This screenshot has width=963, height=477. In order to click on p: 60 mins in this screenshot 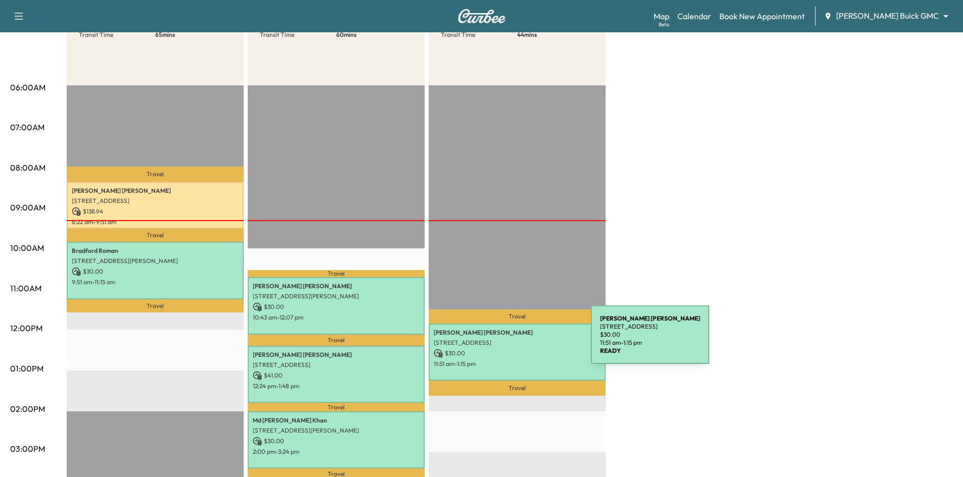, I will do `click(374, 35)`.